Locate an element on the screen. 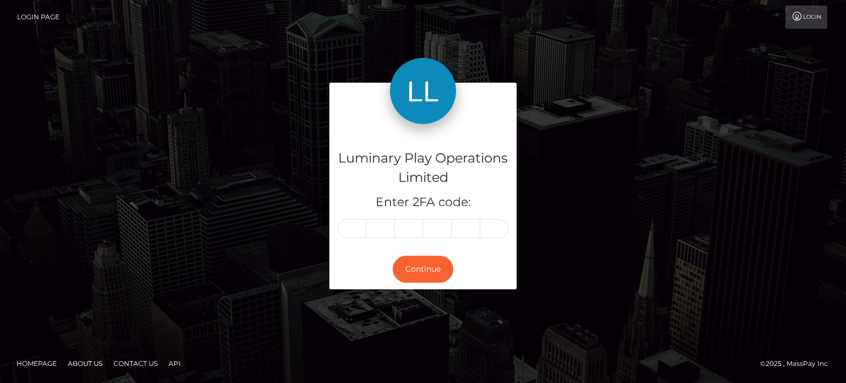 Image resolution: width=846 pixels, height=383 pixels. img: Luminary Play Operations Limited is located at coordinates (423, 91).